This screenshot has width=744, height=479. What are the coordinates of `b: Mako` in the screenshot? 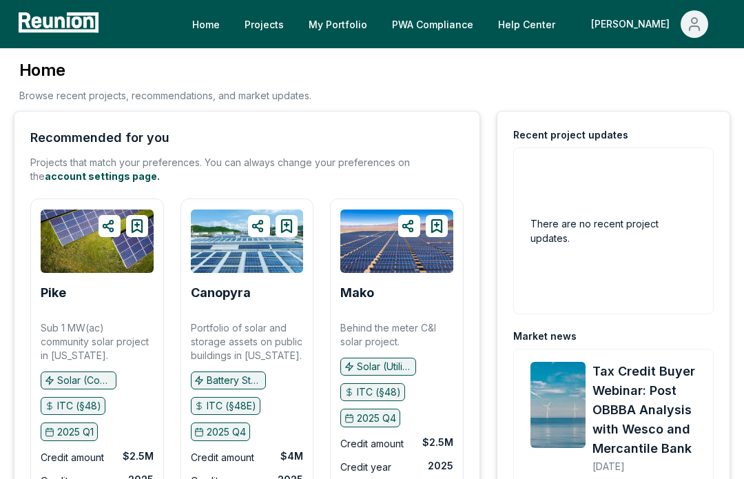 It's located at (357, 292).